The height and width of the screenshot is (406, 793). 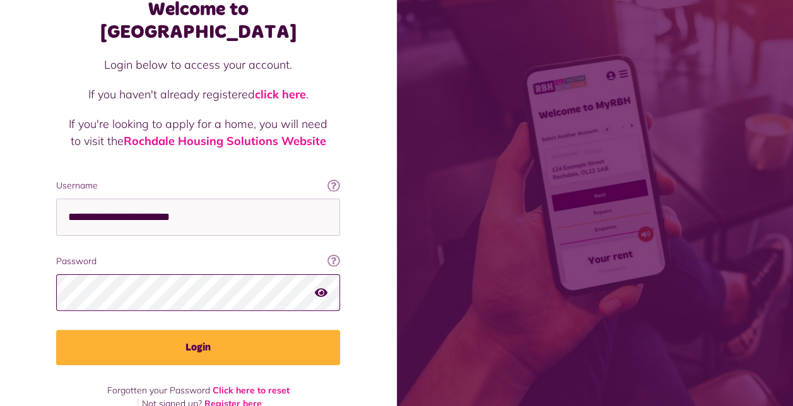 I want to click on a: click here, so click(x=280, y=94).